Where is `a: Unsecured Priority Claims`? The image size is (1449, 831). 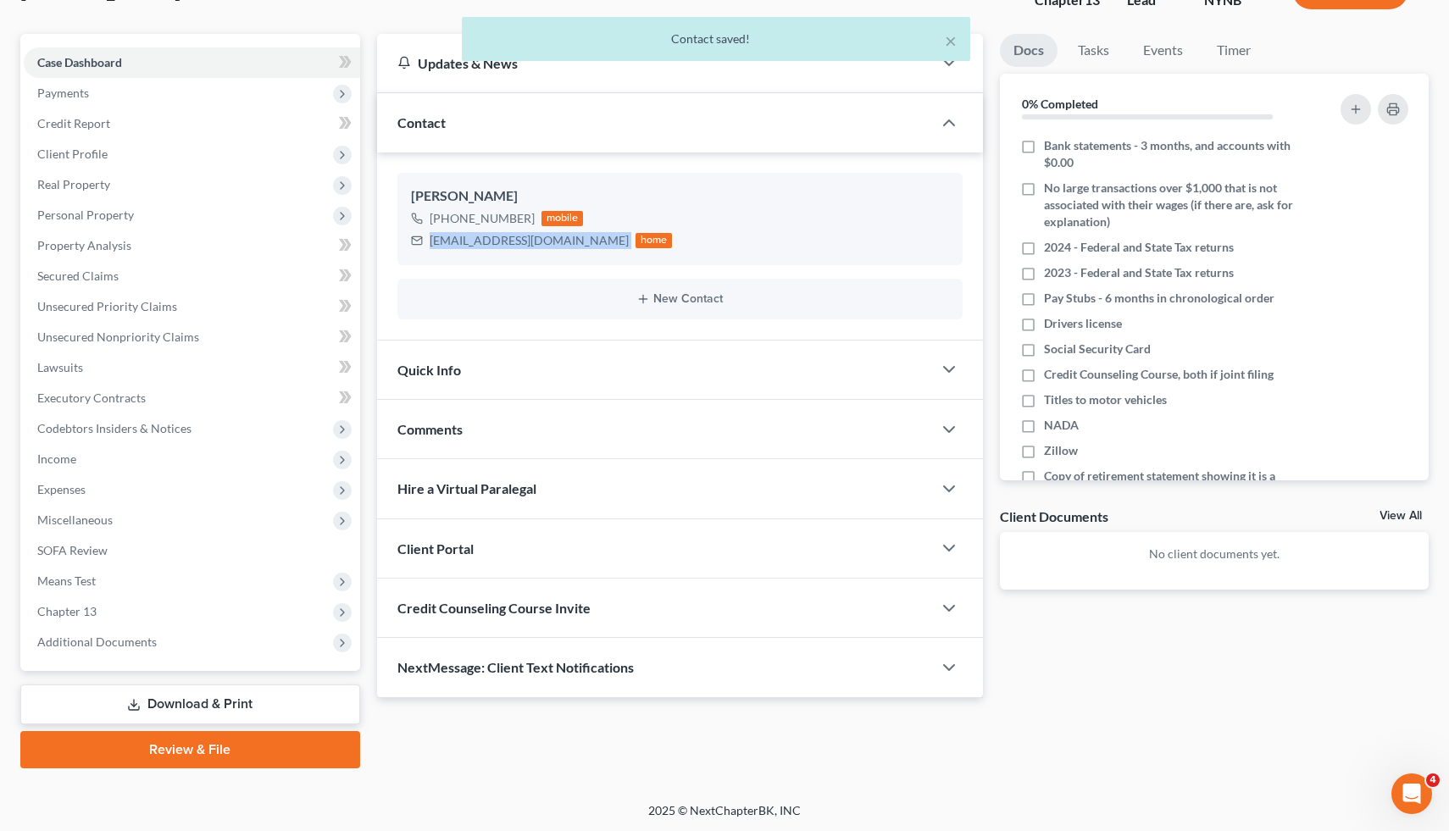
a: Unsecured Priority Claims is located at coordinates (191, 307).